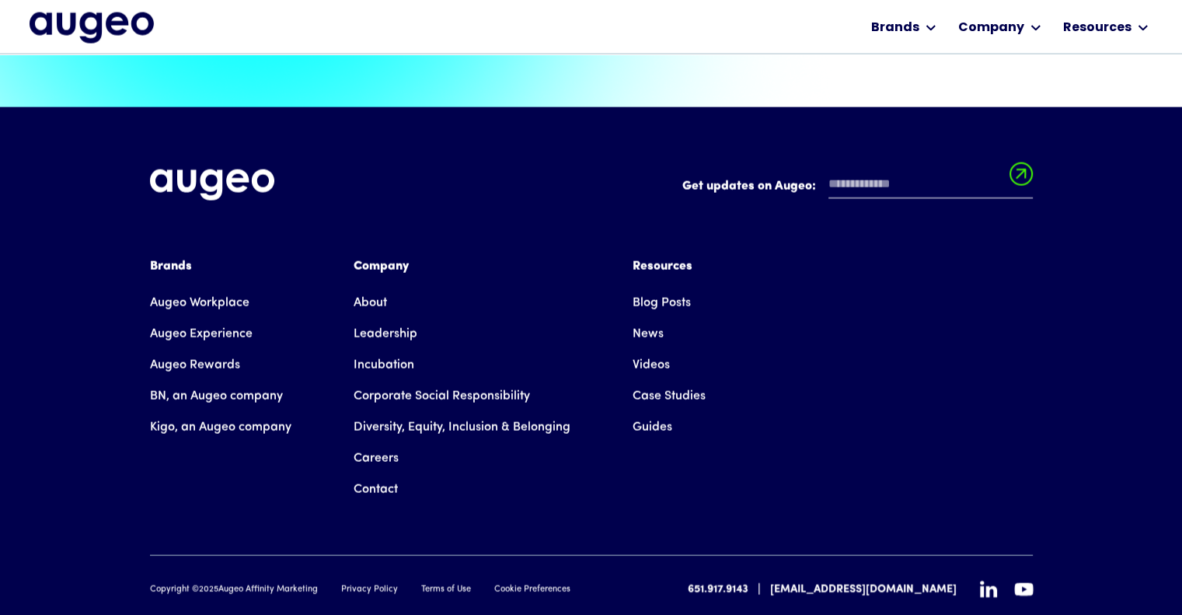 The height and width of the screenshot is (615, 1182). What do you see at coordinates (442, 396) in the screenshot?
I see `a: Corporate Social Responsibility` at bounding box center [442, 396].